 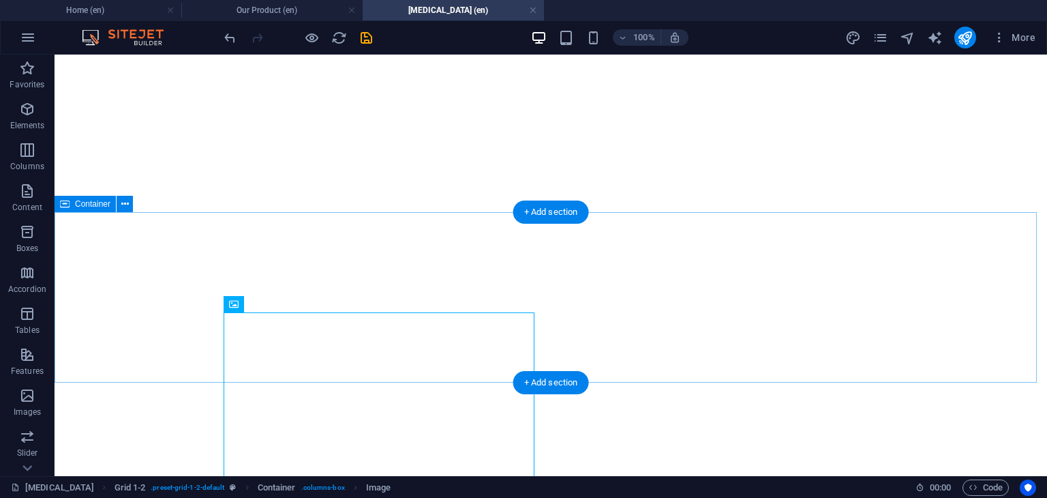 I want to click on span: . preset-grid-1-2-default, so click(x=188, y=488).